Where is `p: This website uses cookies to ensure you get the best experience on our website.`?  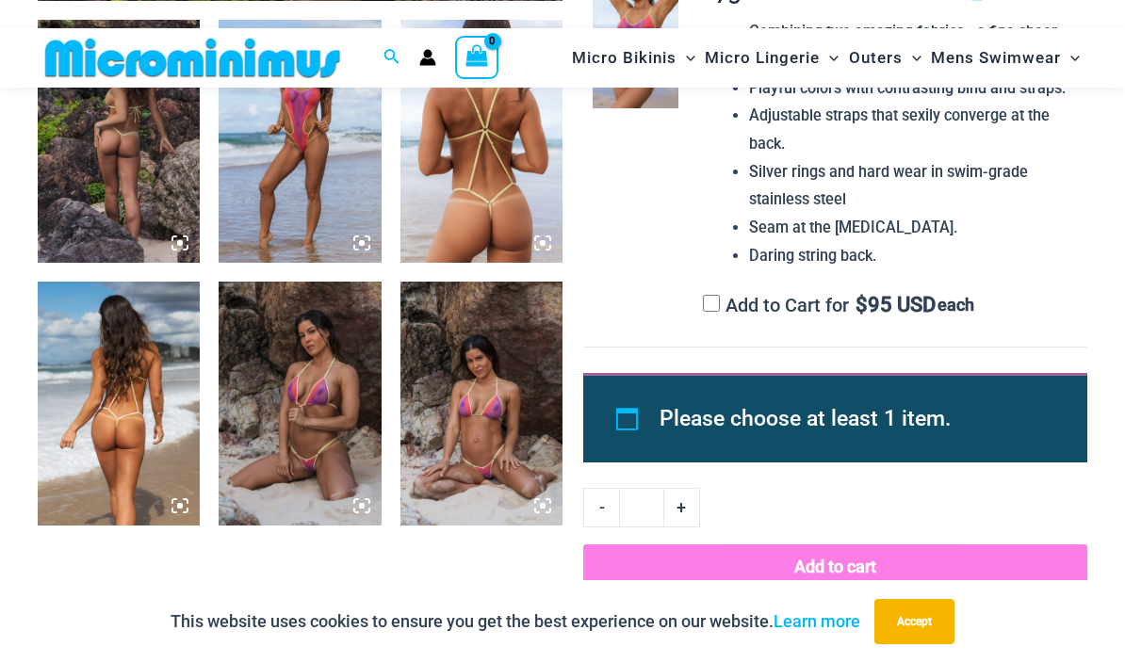
p: This website uses cookies to ensure you get the best experience on our website. is located at coordinates (515, 622).